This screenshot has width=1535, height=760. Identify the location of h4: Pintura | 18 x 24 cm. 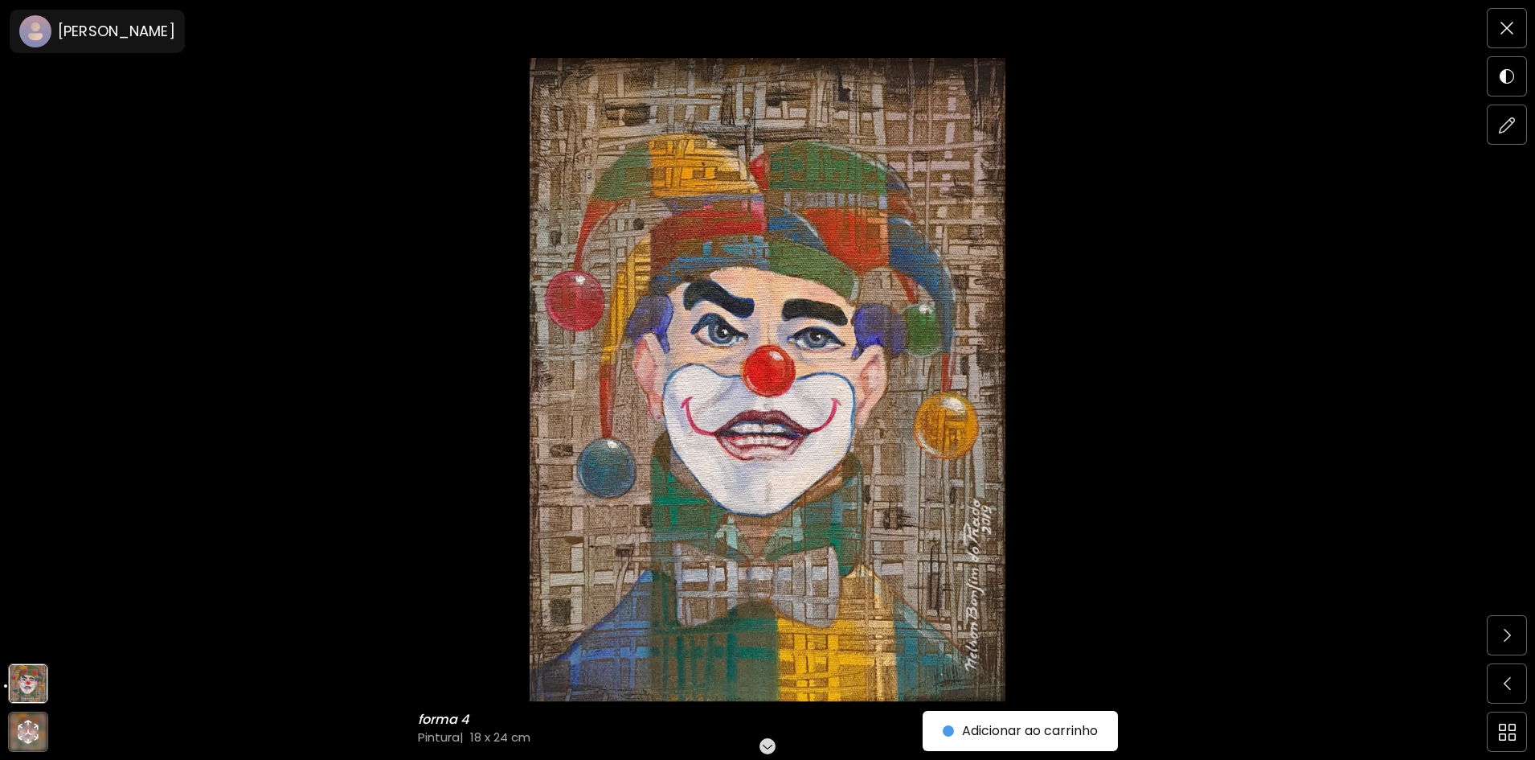
(691, 736).